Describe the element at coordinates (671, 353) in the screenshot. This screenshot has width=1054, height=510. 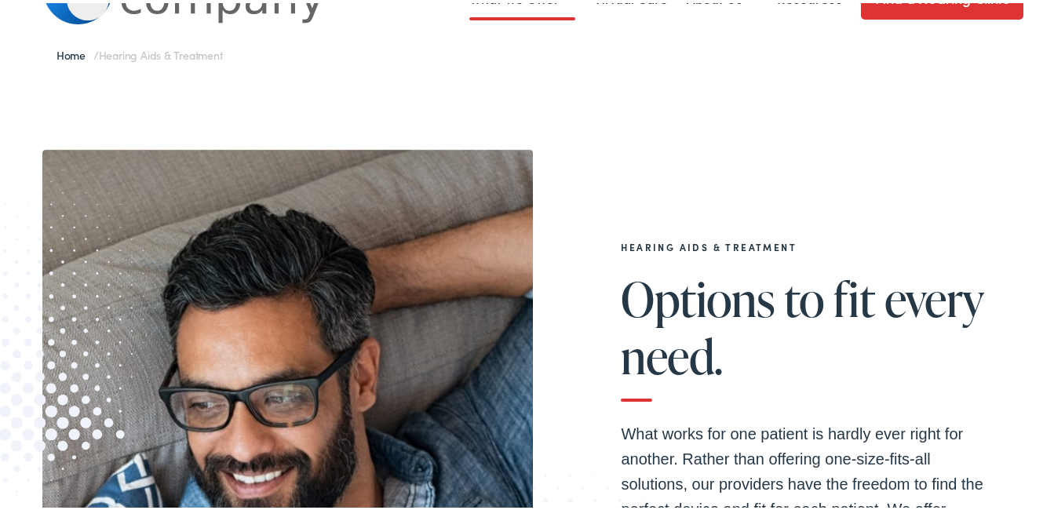
I see `span: need.` at that location.